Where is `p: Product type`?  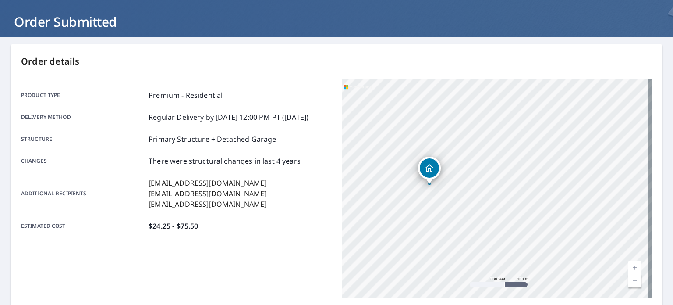 p: Product type is located at coordinates (83, 95).